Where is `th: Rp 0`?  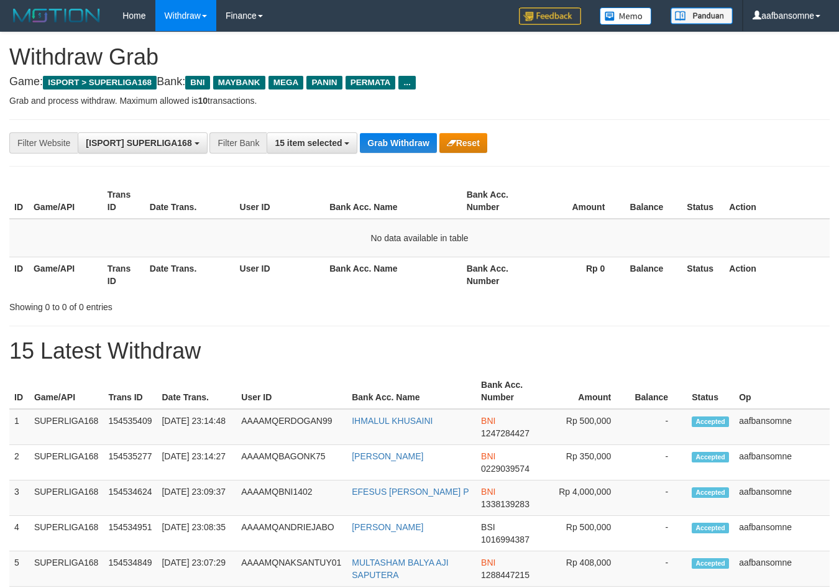 th: Rp 0 is located at coordinates (580, 274).